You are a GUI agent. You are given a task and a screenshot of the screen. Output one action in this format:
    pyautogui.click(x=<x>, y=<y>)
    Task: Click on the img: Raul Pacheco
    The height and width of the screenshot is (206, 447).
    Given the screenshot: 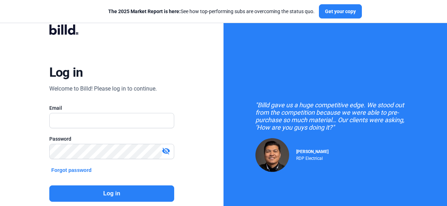 What is the action you would take?
    pyautogui.click(x=272, y=155)
    